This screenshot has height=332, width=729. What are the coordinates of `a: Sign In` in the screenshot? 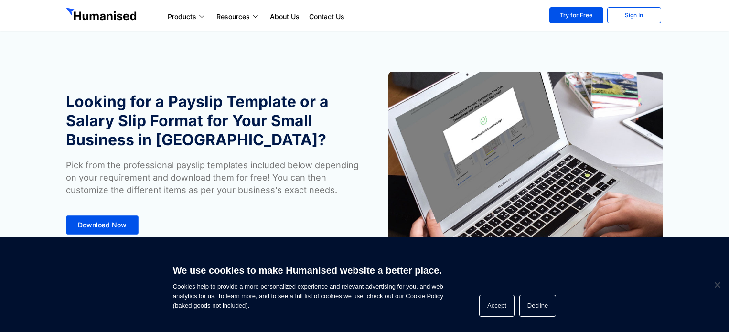 It's located at (634, 15).